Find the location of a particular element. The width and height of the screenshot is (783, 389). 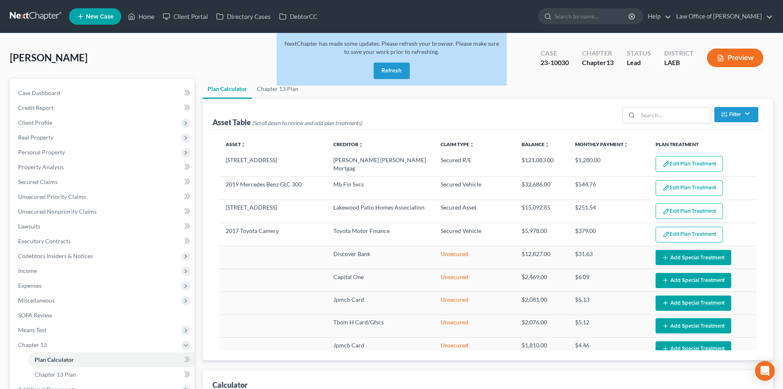

td: $379.00 is located at coordinates (609, 234).